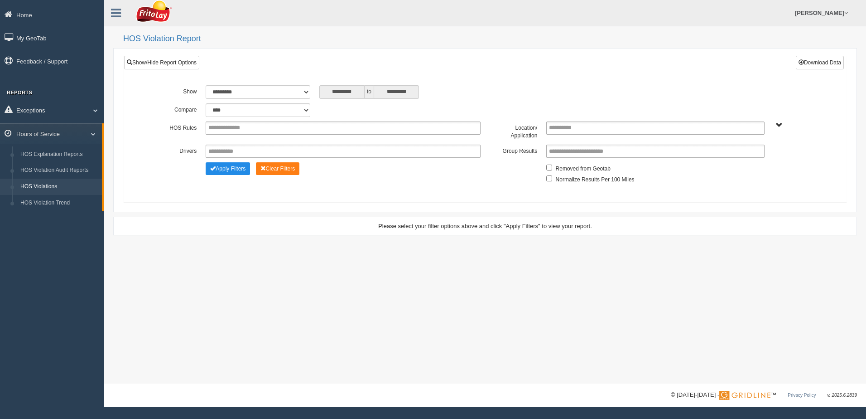 The image size is (866, 419). Describe the element at coordinates (173, 109) in the screenshot. I see `label: Compare` at that location.